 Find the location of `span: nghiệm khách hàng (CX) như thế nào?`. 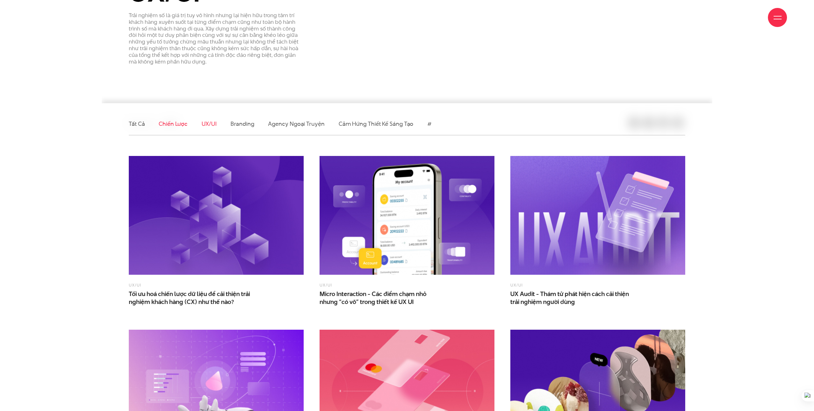

span: nghiệm khách hàng (CX) như thế nào? is located at coordinates (181, 302).